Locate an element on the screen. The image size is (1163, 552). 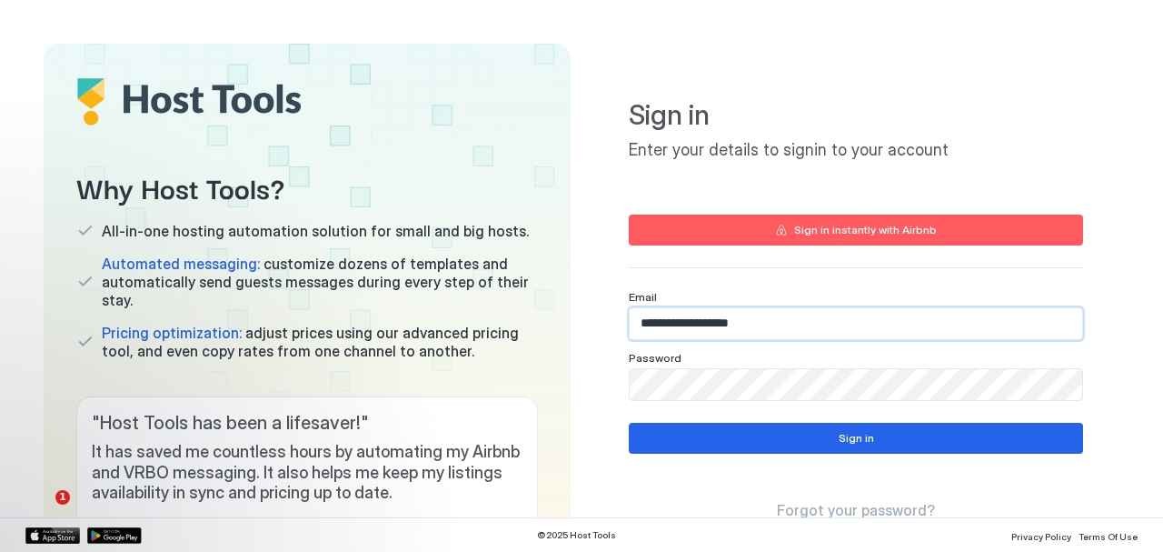
a: Privacy Policy is located at coordinates (1042, 534).